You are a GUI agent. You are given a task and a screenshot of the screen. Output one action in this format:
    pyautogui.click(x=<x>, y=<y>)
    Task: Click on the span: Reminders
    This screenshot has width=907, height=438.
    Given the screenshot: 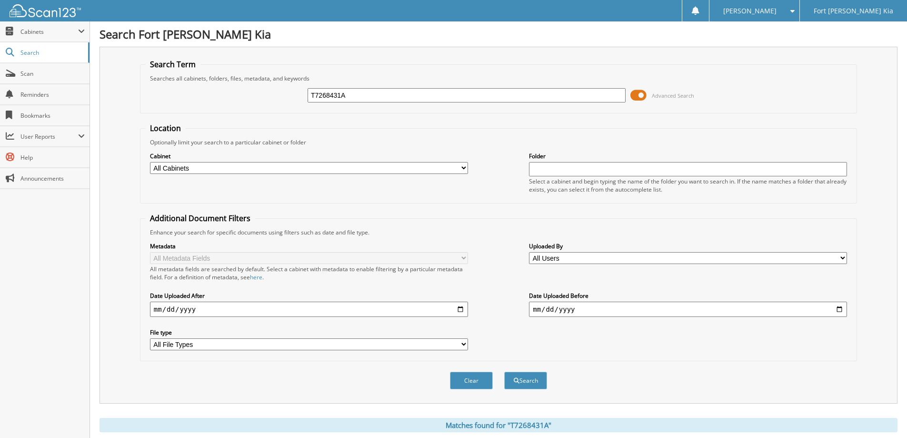 What is the action you would take?
    pyautogui.click(x=52, y=94)
    